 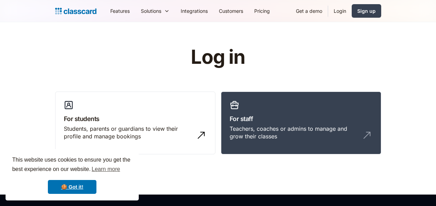 I want to click on div: cookieconsent, so click(x=72, y=175).